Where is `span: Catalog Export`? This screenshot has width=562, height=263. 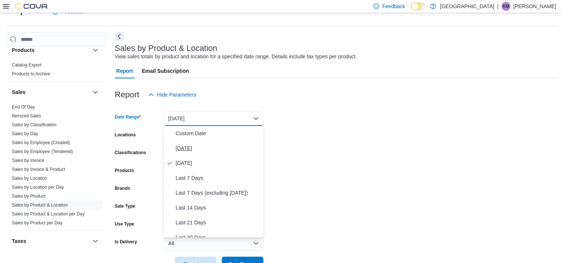 span: Catalog Export is located at coordinates (26, 65).